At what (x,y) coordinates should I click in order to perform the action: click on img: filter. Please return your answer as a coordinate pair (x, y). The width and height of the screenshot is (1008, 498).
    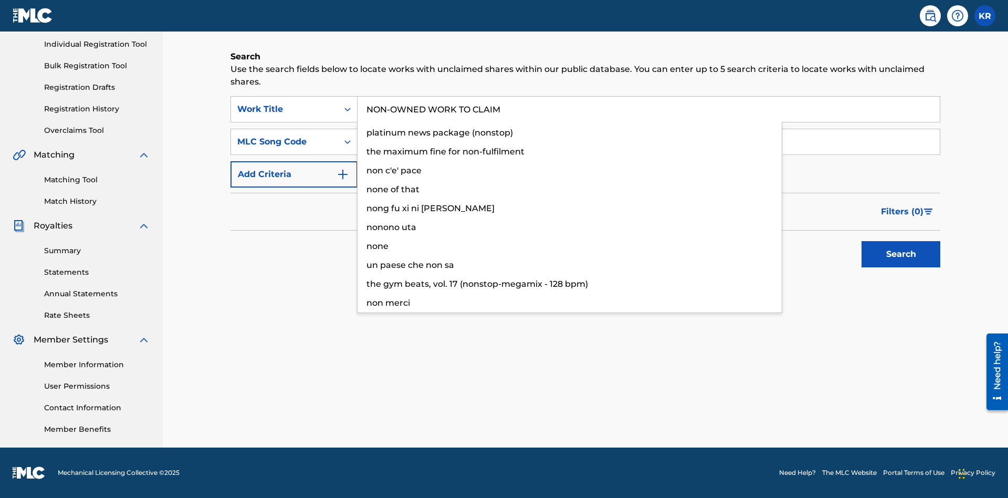
    Looking at the image, I should click on (928, 212).